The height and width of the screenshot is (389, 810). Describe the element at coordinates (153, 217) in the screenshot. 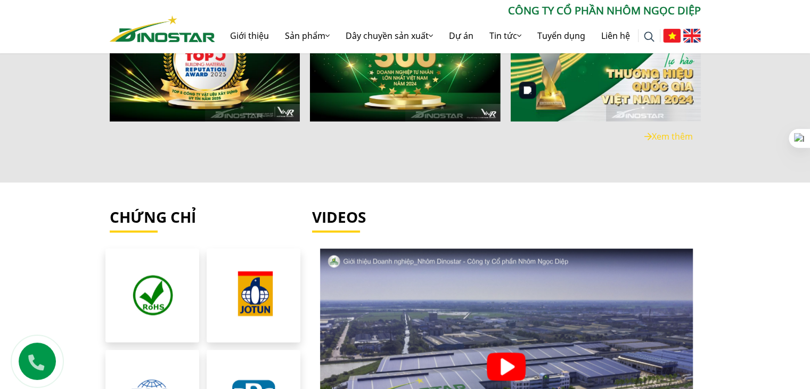

I see `a: Chứng chỉ` at that location.